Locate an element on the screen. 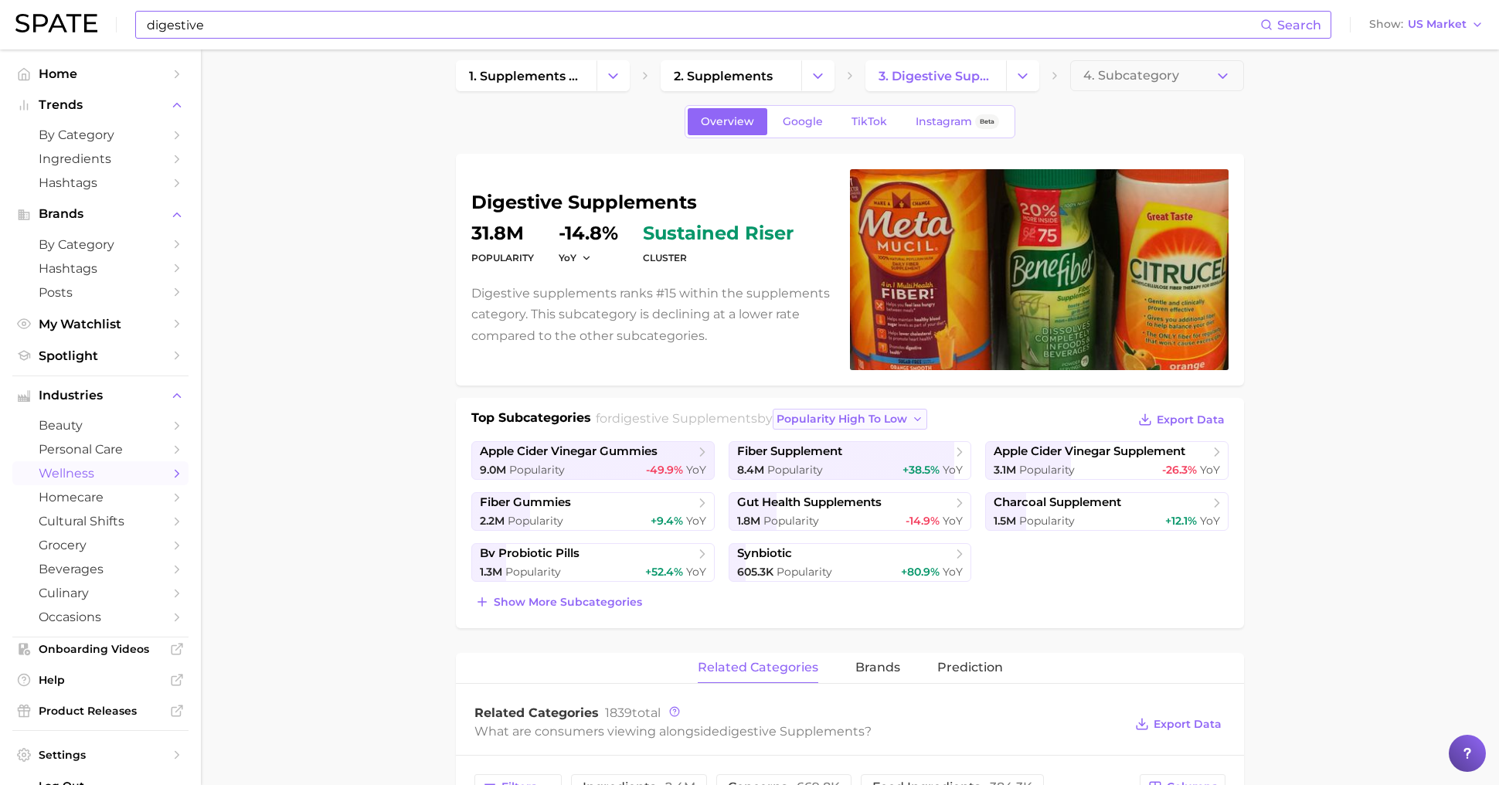 The image size is (1499, 785). span: cultural shifts is located at coordinates (100, 521).